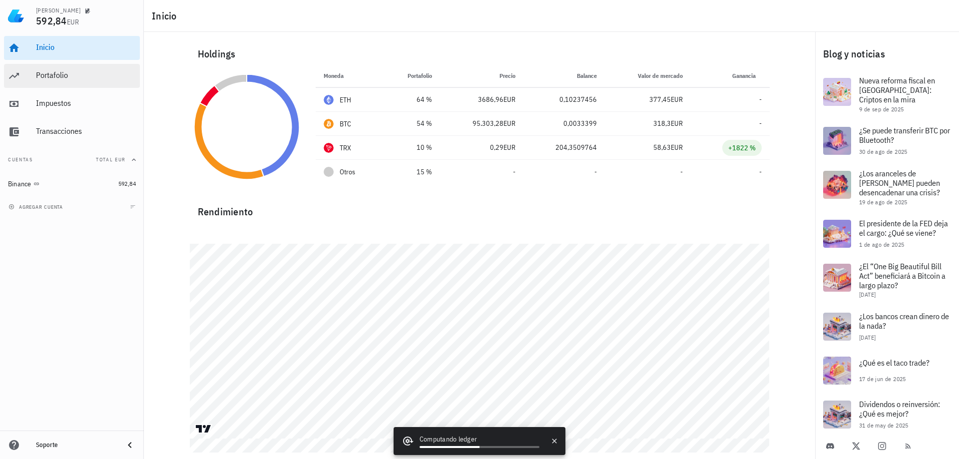 The width and height of the screenshot is (959, 459). Describe the element at coordinates (564, 123) in the screenshot. I see `div: 0,0033399` at that location.